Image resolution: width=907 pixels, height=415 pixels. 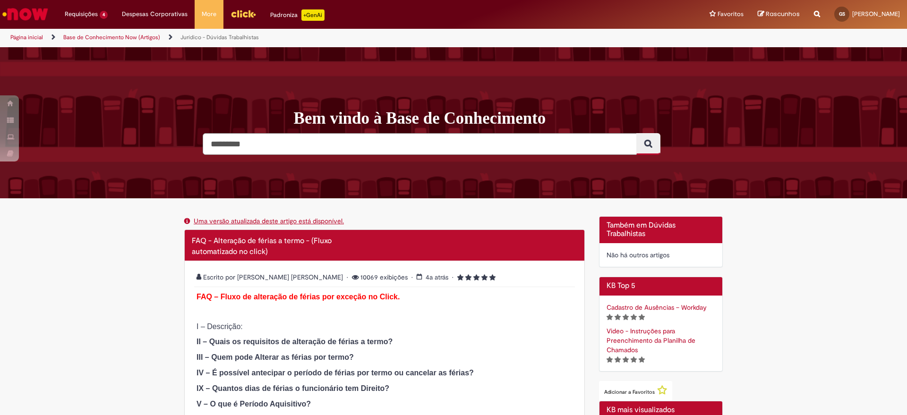 What do you see at coordinates (209, 14) in the screenshot?
I see `span: More` at bounding box center [209, 14].